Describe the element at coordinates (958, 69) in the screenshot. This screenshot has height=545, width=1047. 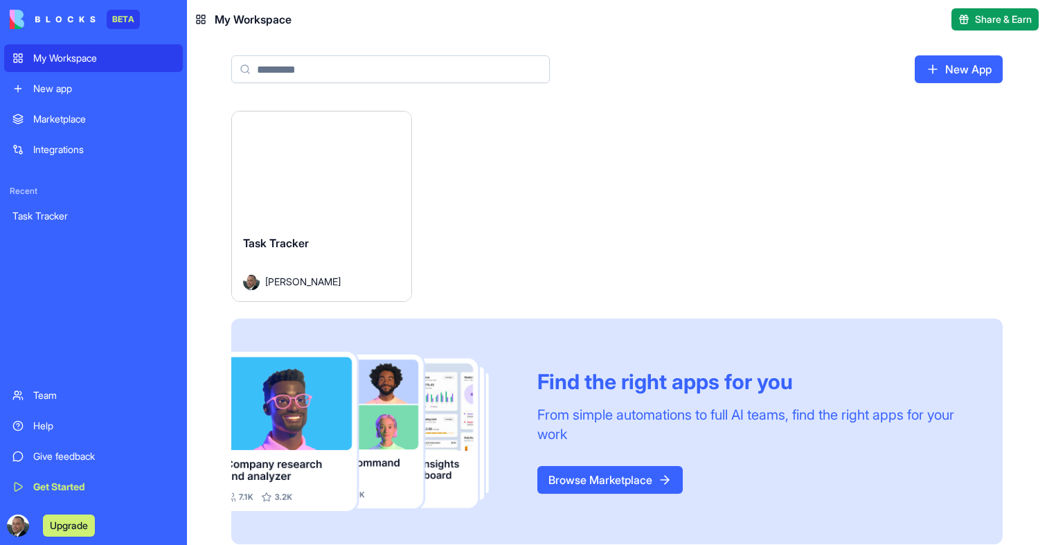
I see `a: New App` at that location.